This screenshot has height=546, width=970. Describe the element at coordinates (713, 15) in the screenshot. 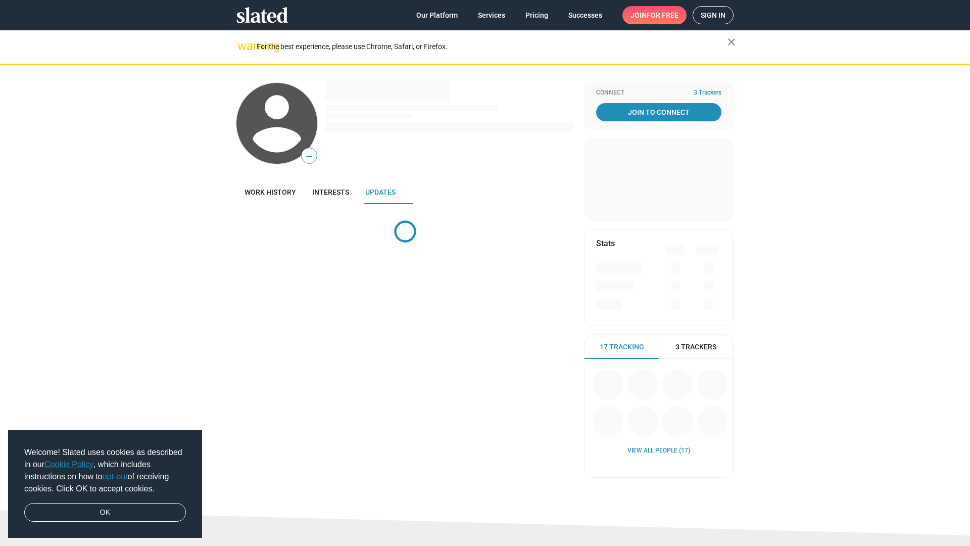

I see `span: Sign in` at that location.